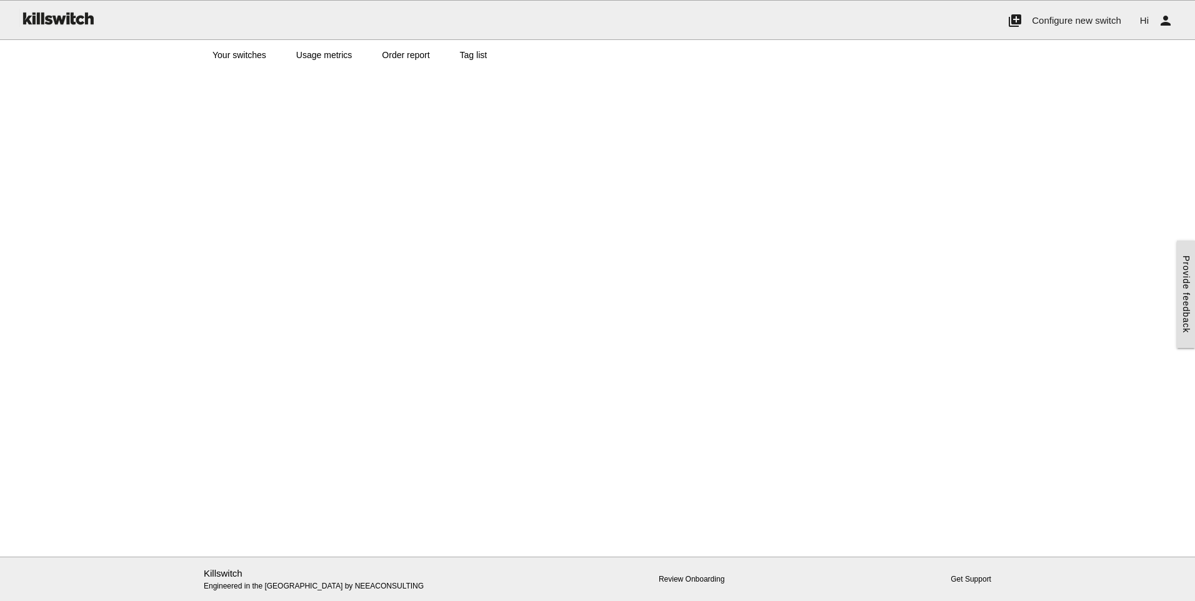  I want to click on span: Configure new switch, so click(1076, 20).